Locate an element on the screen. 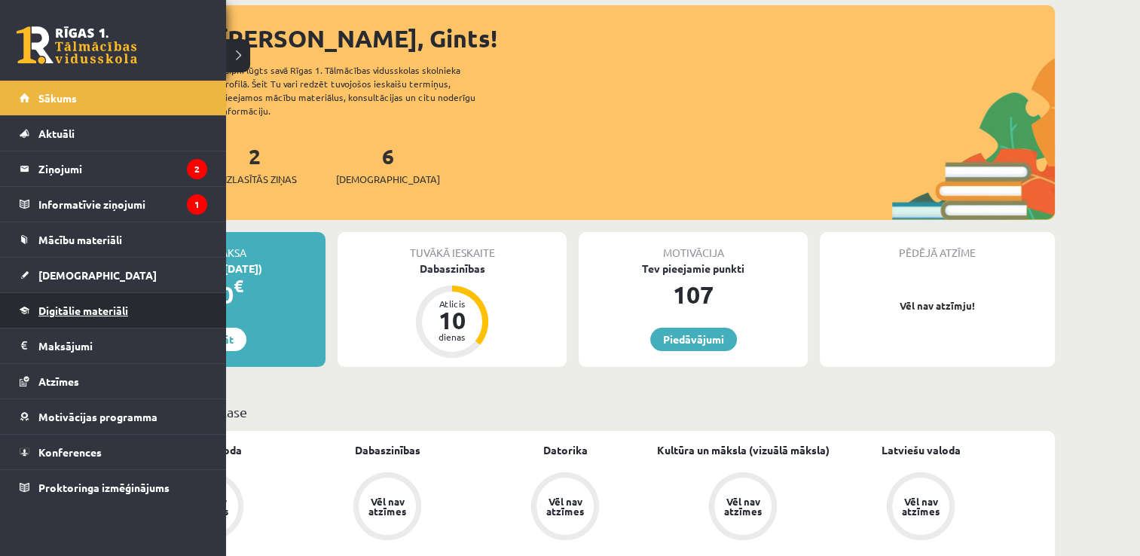  a: Dabaszinības Atlicis 10 dienas is located at coordinates (452, 310).